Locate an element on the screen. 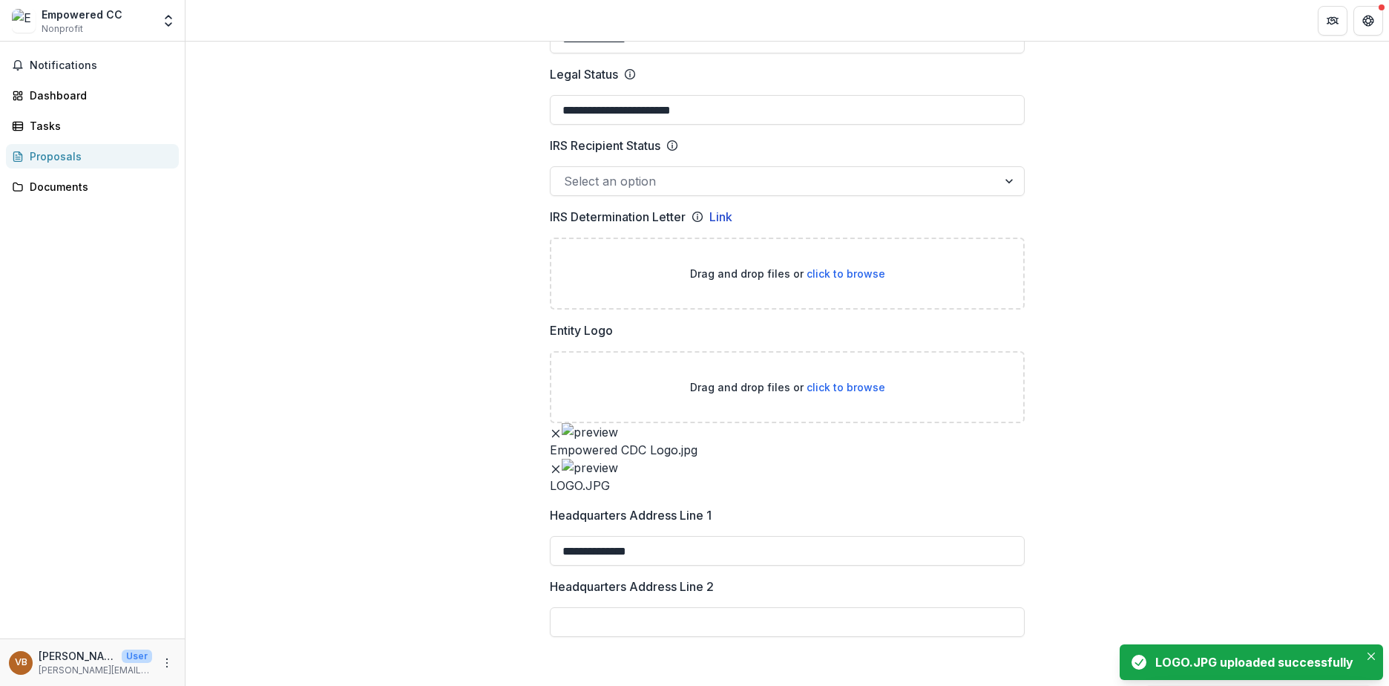 The width and height of the screenshot is (1389, 686). div: Dashboard is located at coordinates (98, 95).